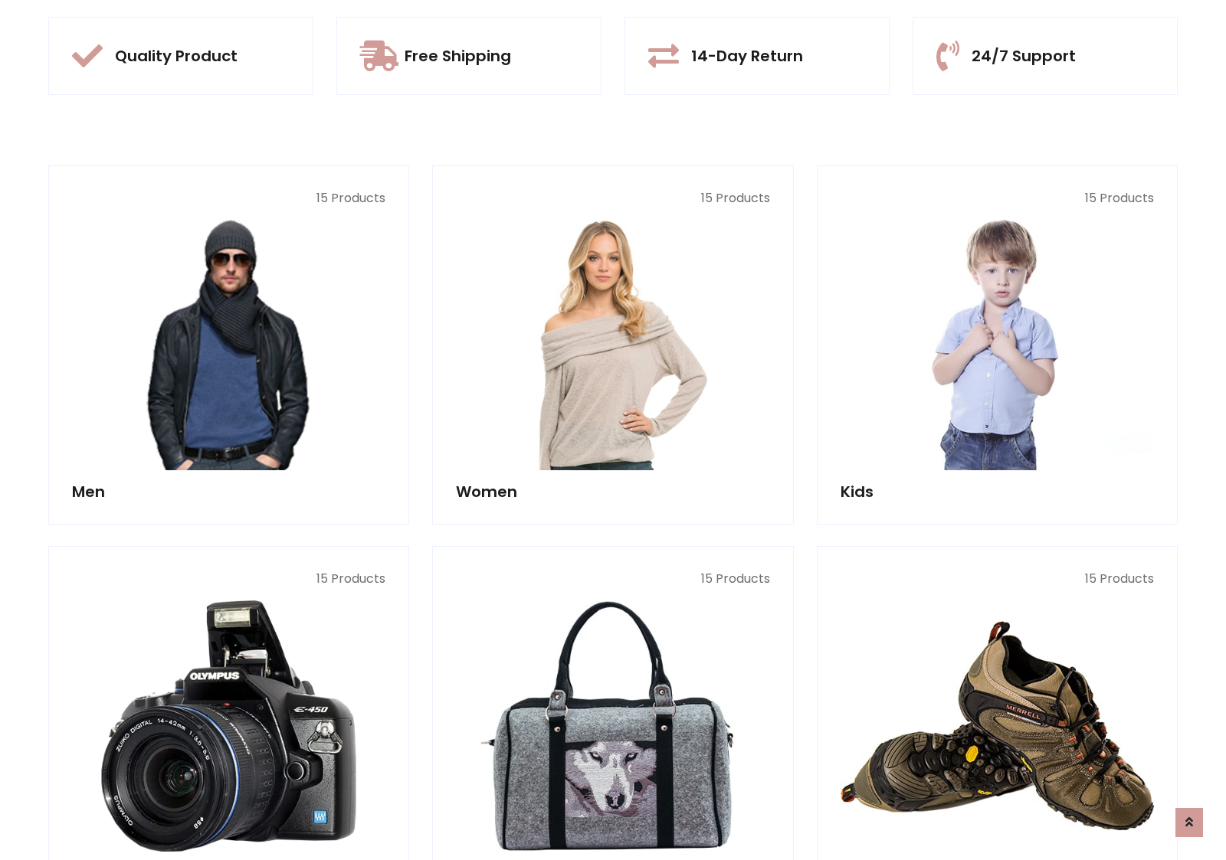 This screenshot has width=1226, height=860. Describe the element at coordinates (997, 492) in the screenshot. I see `h5: Kids` at that location.